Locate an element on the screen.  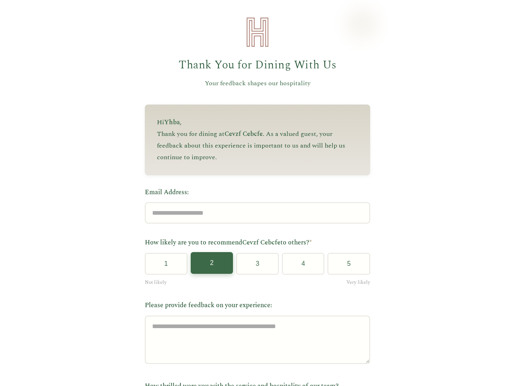
label: Please provide feedback on your experience: is located at coordinates (257, 306).